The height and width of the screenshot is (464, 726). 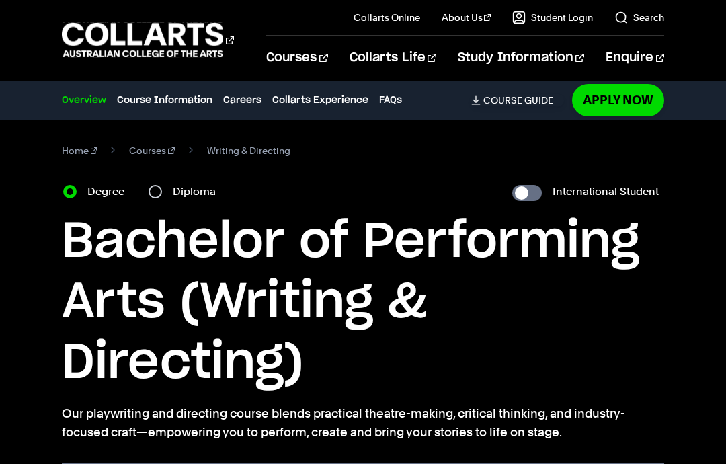 I want to click on a: Search, so click(x=640, y=17).